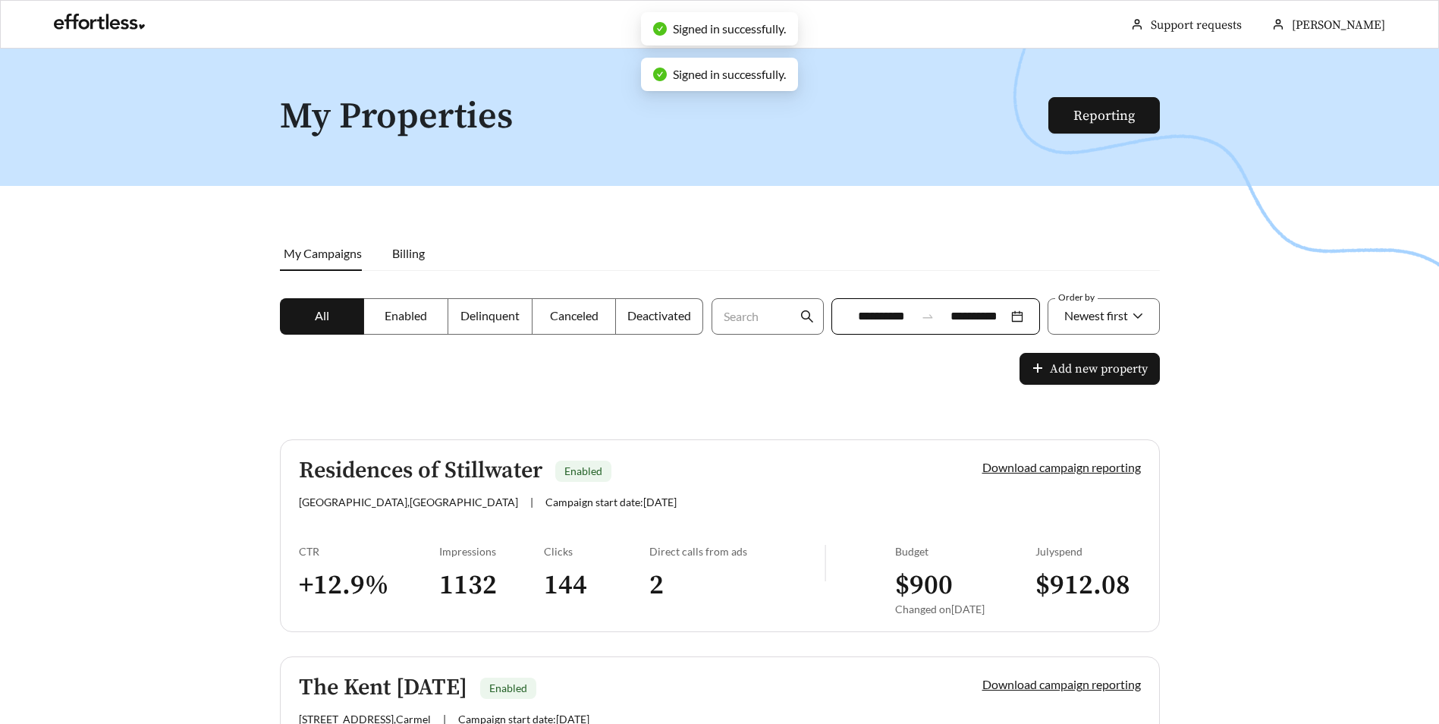 The width and height of the screenshot is (1439, 724). What do you see at coordinates (1088, 551) in the screenshot?
I see `div: July spend` at bounding box center [1088, 551].